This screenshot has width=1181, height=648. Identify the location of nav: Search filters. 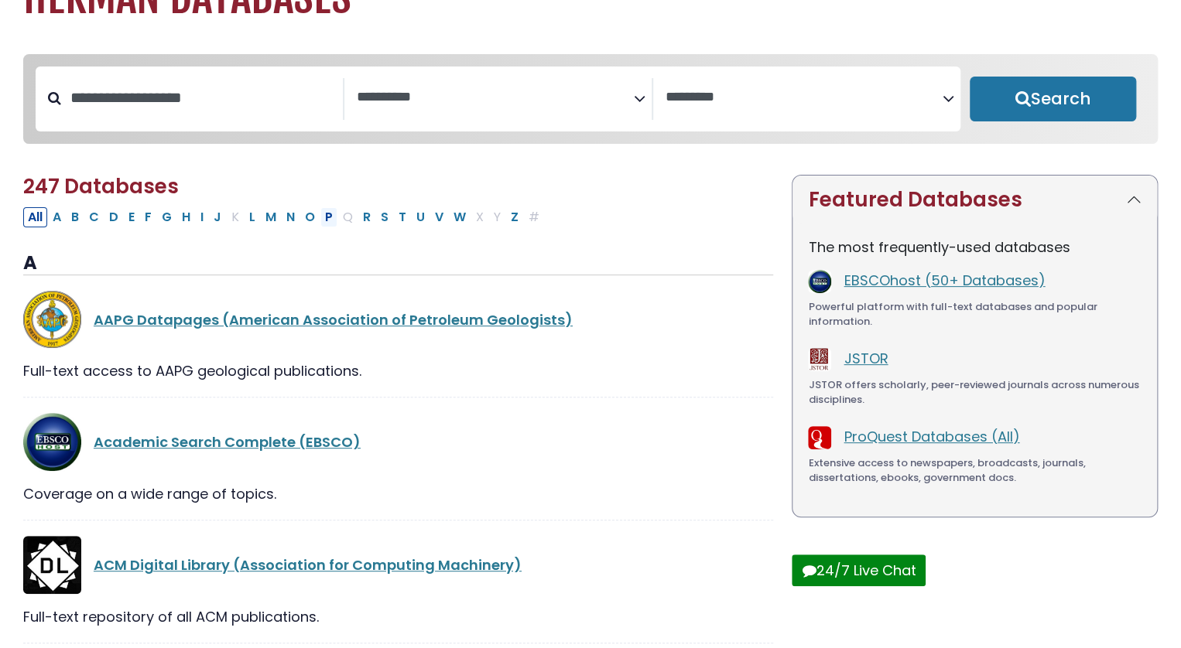
(590, 99).